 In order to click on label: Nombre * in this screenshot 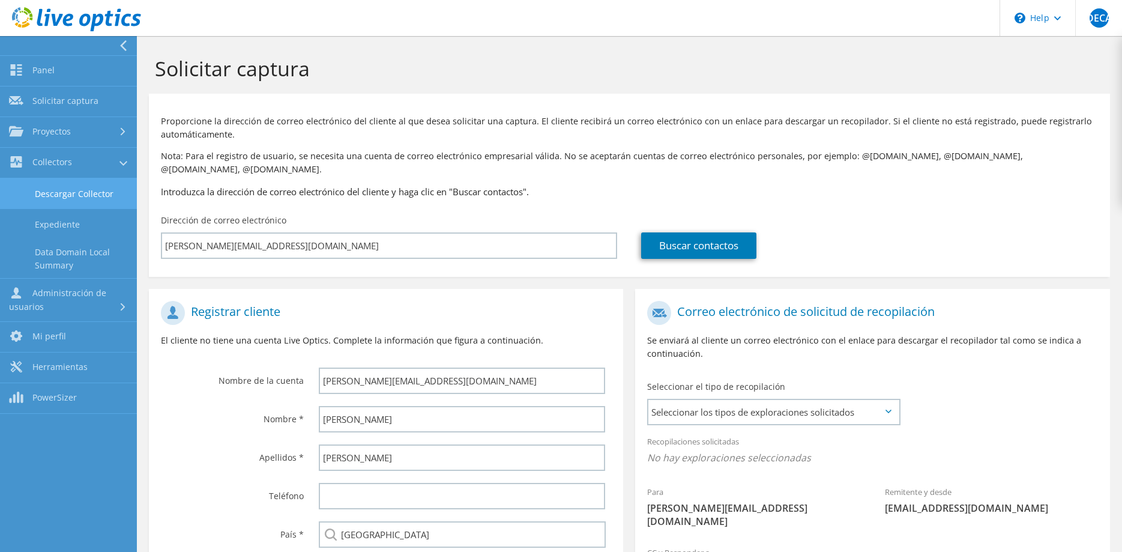, I will do `click(232, 416)`.